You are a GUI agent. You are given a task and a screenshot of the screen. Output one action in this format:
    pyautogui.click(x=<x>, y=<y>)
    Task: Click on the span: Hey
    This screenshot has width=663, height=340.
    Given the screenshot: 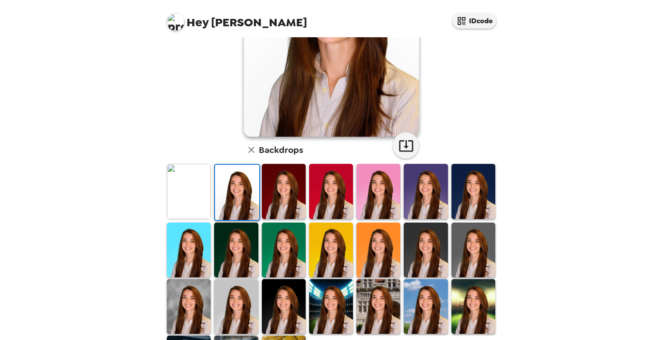 What is the action you would take?
    pyautogui.click(x=198, y=22)
    